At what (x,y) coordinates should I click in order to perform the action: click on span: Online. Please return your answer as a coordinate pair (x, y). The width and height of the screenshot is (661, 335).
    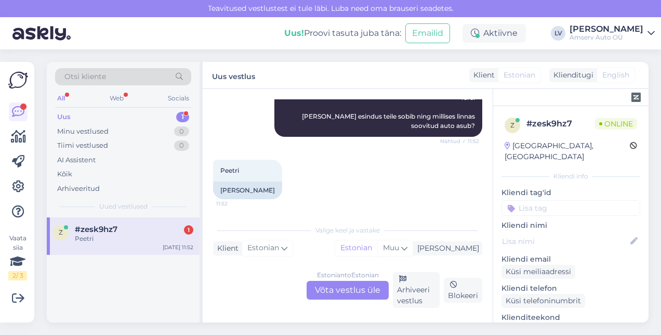
    Looking at the image, I should click on (616, 124).